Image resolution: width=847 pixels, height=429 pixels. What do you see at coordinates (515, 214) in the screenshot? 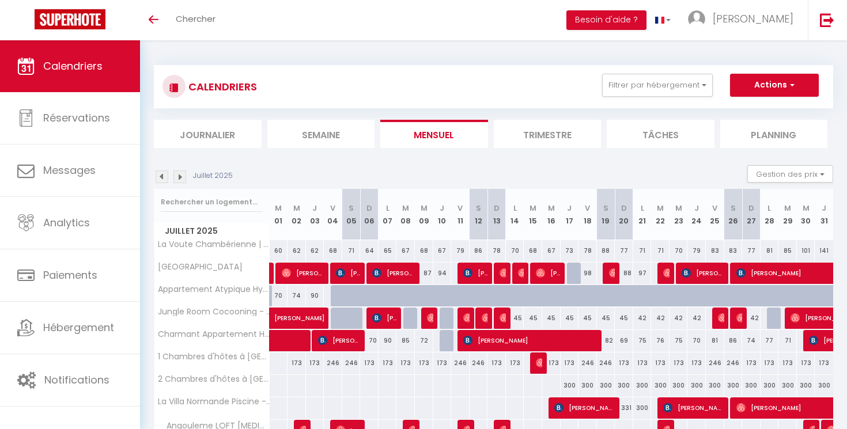
I see `th: 14` at bounding box center [515, 214].